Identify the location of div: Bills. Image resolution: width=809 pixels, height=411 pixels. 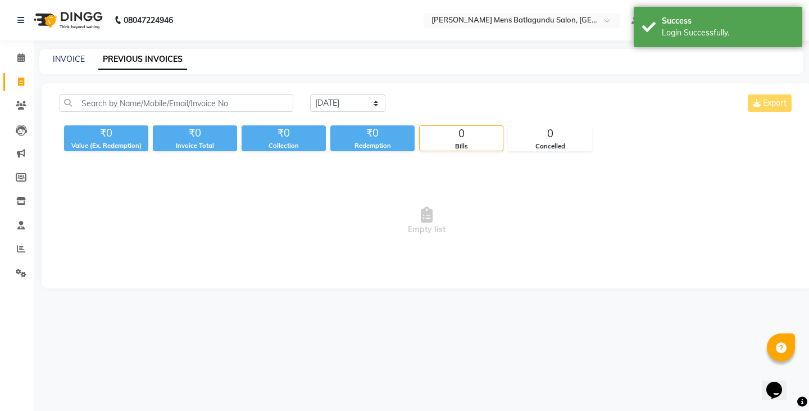
(461, 146).